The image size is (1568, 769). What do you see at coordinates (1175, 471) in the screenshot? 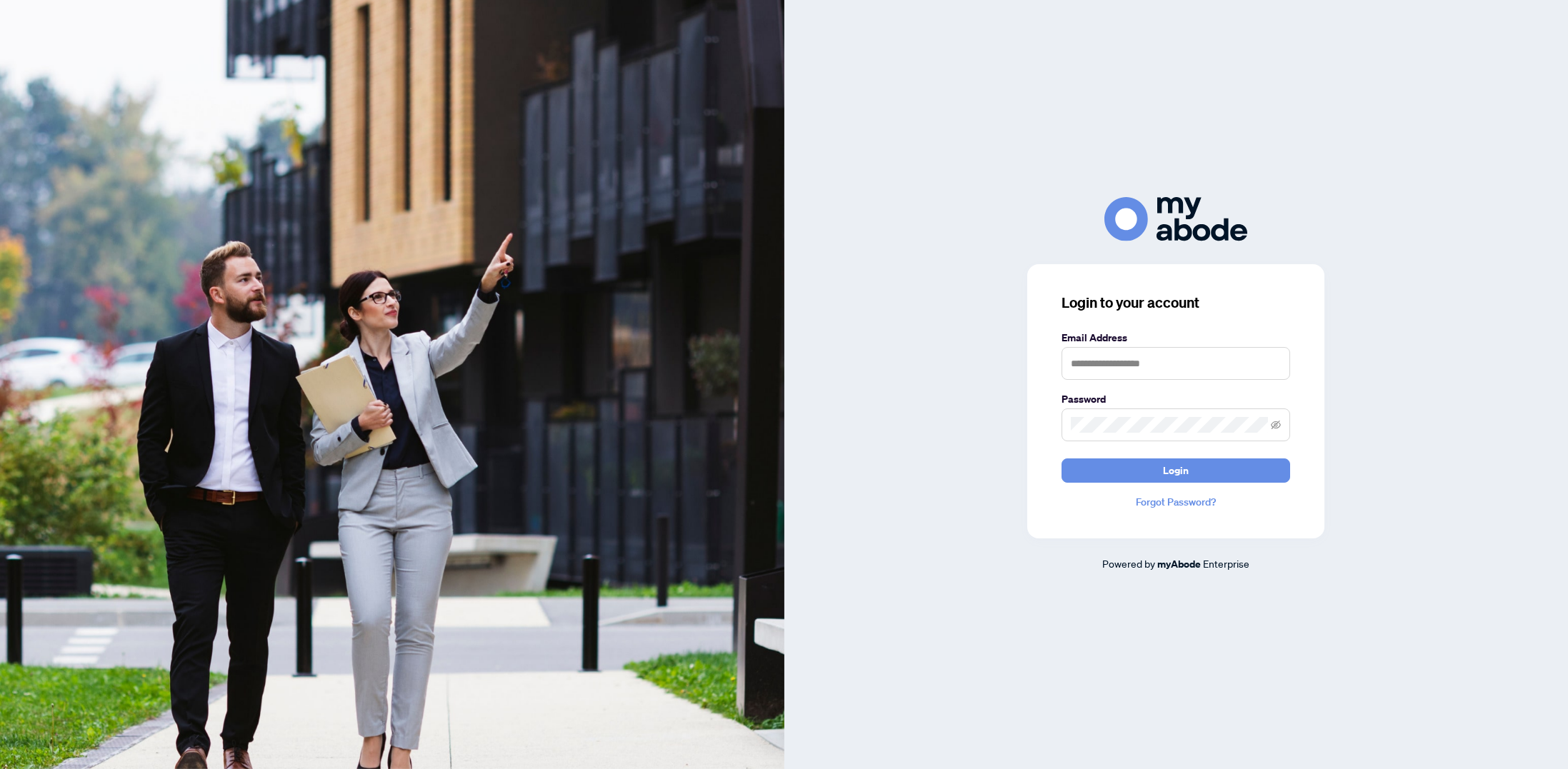
I see `button: Login` at bounding box center [1175, 471].